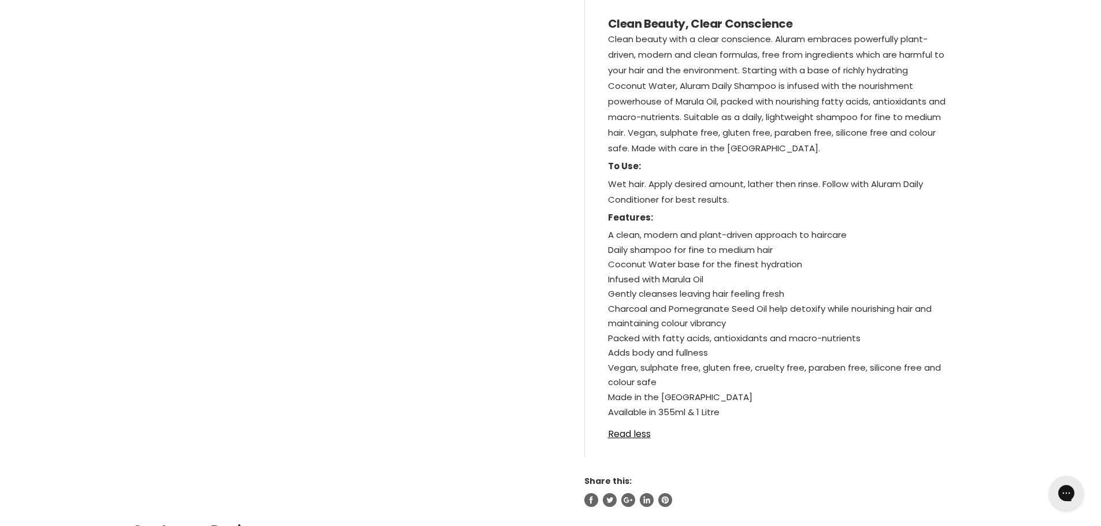 Image resolution: width=1101 pixels, height=526 pixels. I want to click on li: Coconut Water base for the finest hydration, so click(777, 265).